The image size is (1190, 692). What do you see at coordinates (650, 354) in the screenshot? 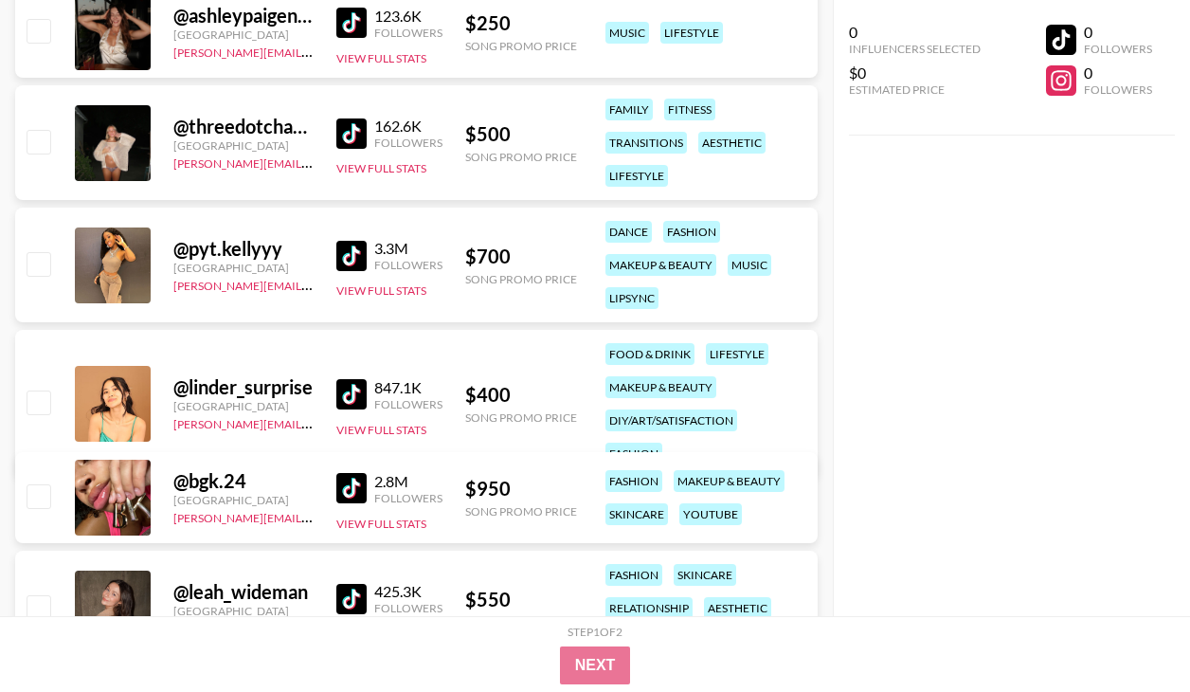
I see `div: food & drink` at bounding box center [650, 354].